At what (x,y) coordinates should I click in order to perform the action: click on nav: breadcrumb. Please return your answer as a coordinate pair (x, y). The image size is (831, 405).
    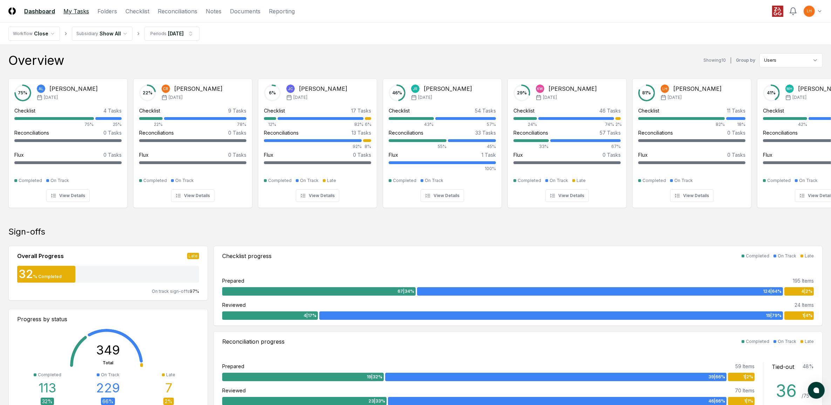
    Looking at the image, I should click on (104, 34).